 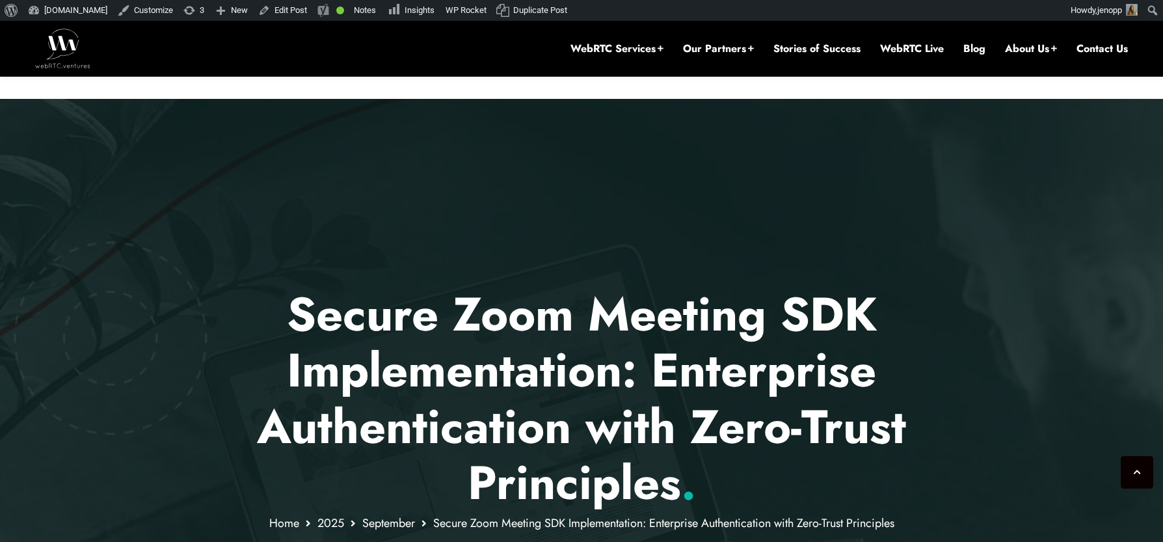 What do you see at coordinates (664, 523) in the screenshot?
I see `span: Secure Zoom Meeting SDK Implementation: Enterprise Authentication with Zero-Trust Principles` at bounding box center [664, 523].